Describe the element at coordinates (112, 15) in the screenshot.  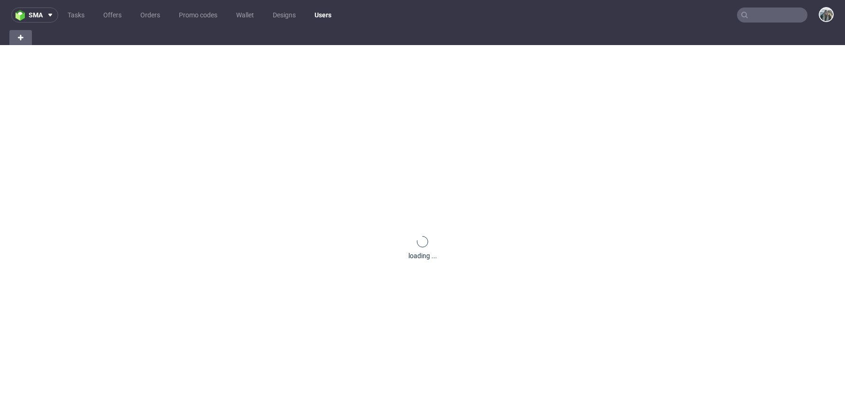
I see `a: Offers` at that location.